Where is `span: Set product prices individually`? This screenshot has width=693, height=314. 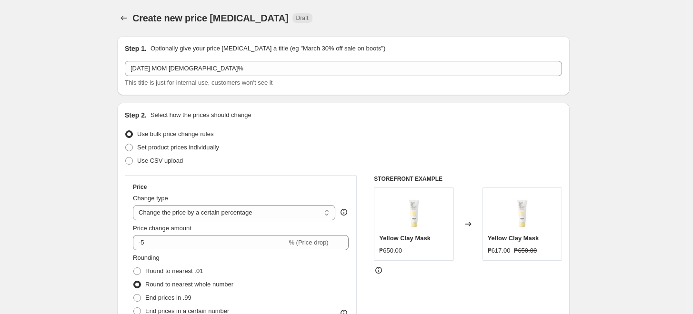 span: Set product prices individually is located at coordinates (178, 147).